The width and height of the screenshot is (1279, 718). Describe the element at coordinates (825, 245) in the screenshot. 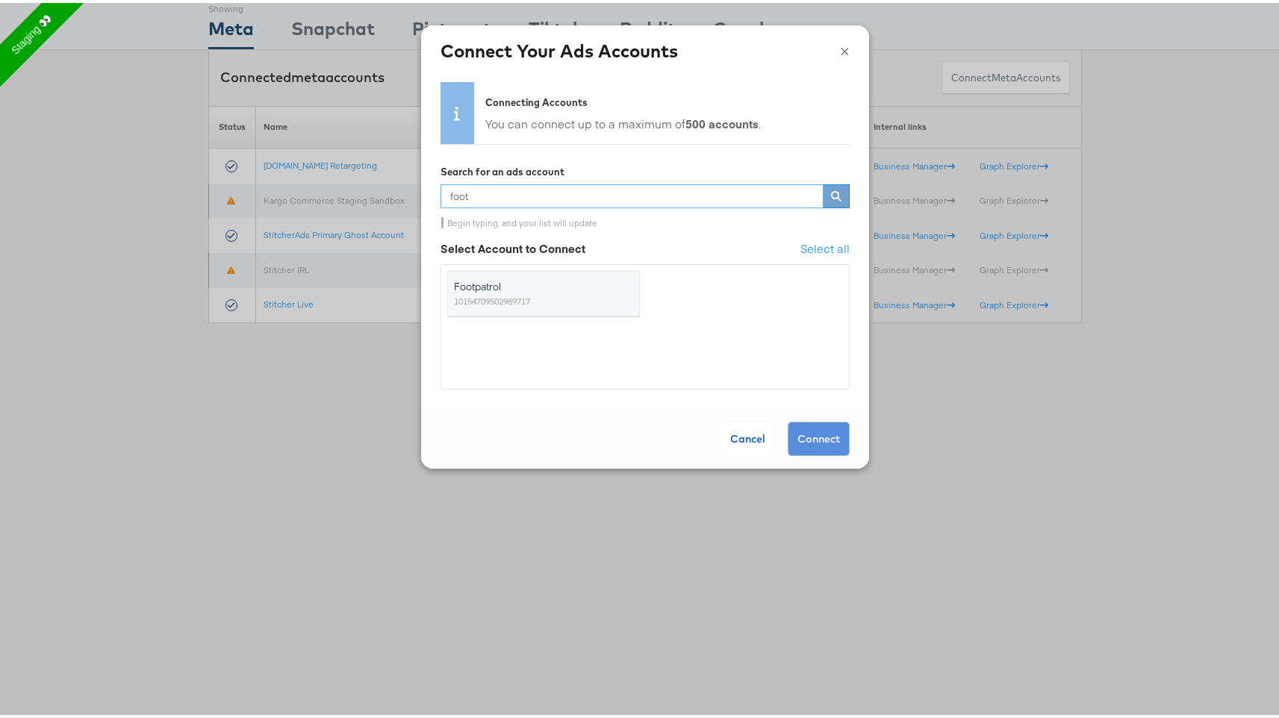

I see `span: Select all` at that location.